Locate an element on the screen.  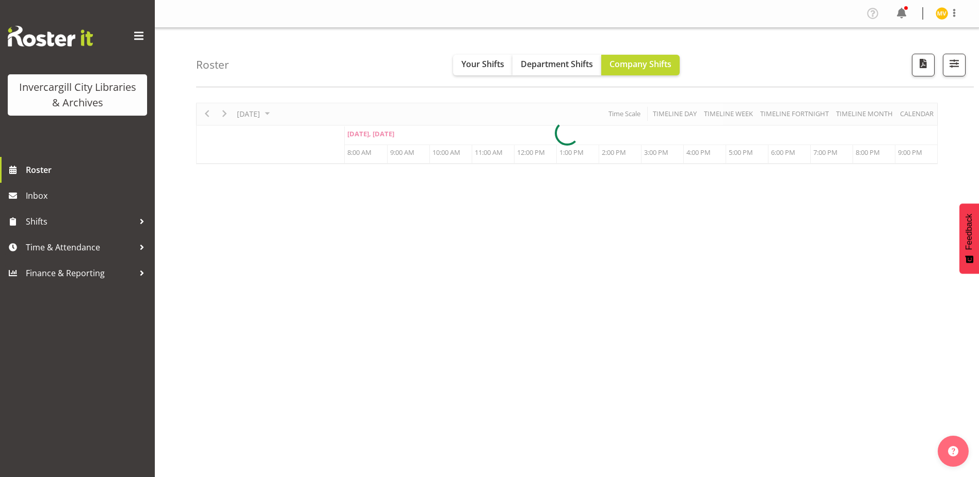
span: Shifts is located at coordinates (80, 221).